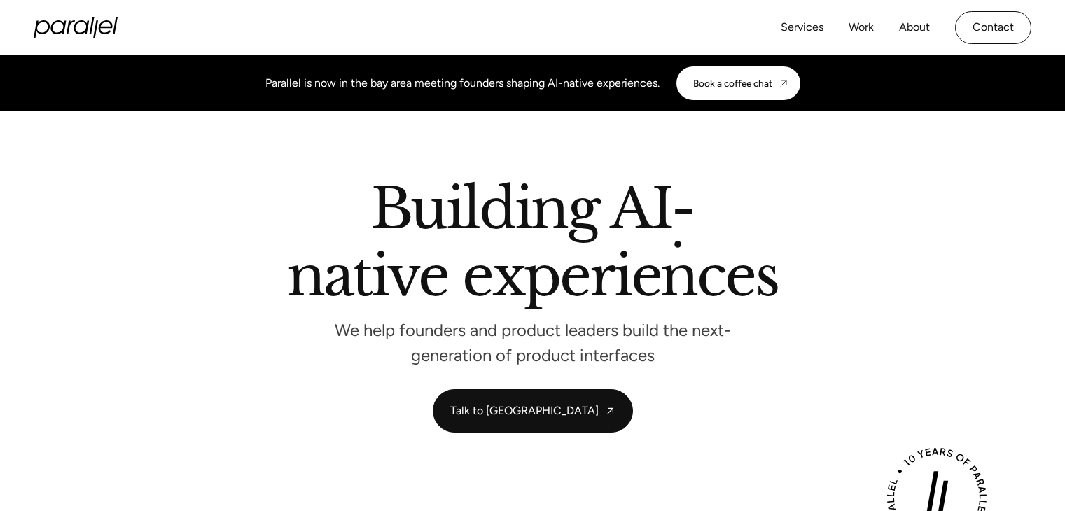 The width and height of the screenshot is (1065, 511). Describe the element at coordinates (993, 27) in the screenshot. I see `a: Contact` at that location.